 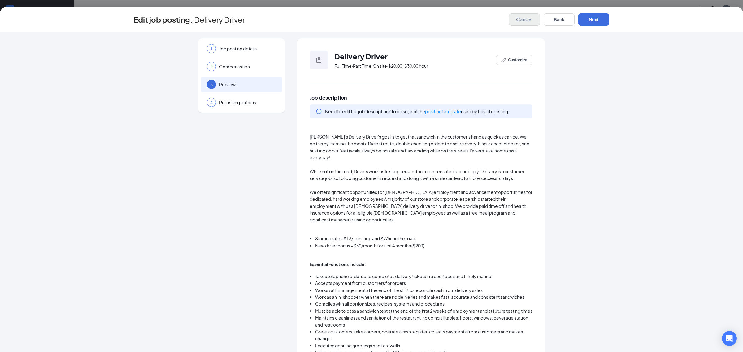 What do you see at coordinates (424, 246) in the screenshot?
I see `li: New driver bonus - $50/month for first 4 months ($200)` at bounding box center [424, 246].